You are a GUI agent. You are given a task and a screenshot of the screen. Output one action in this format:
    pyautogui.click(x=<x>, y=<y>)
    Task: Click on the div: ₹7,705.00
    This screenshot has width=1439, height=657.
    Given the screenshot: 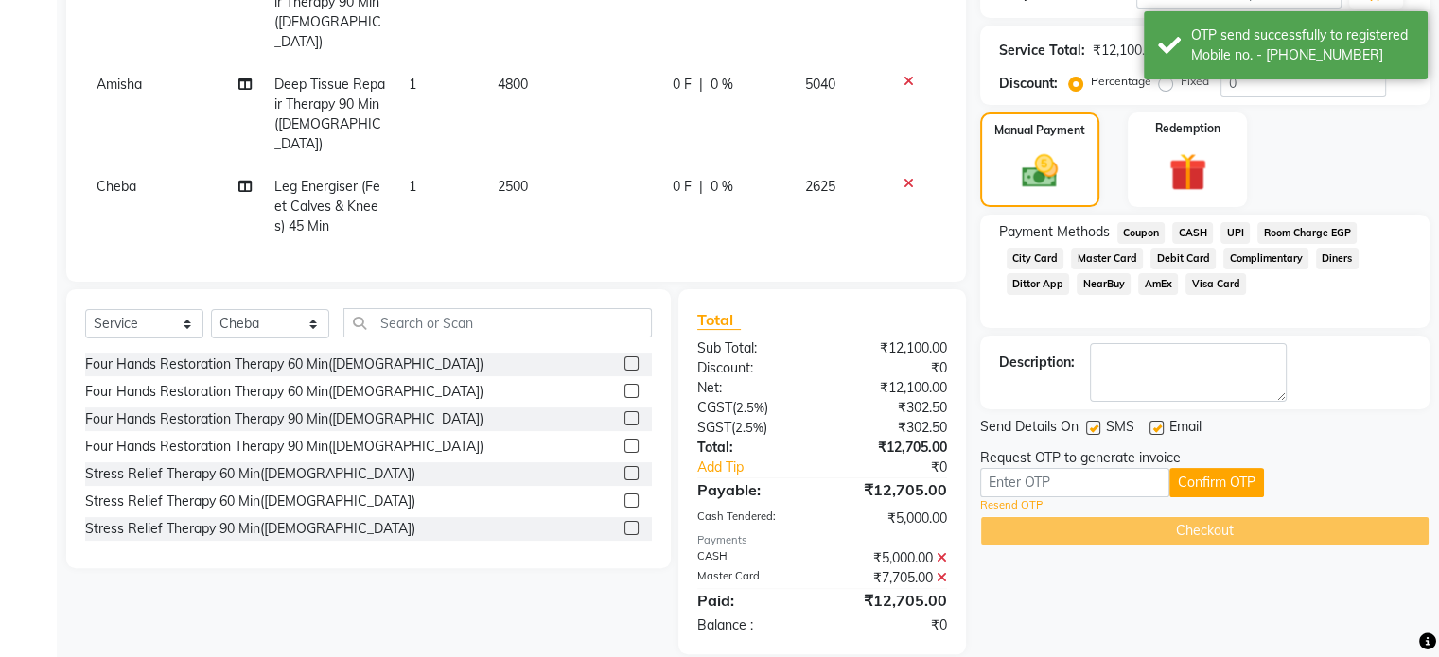 What is the action you would take?
    pyautogui.click(x=891, y=578)
    